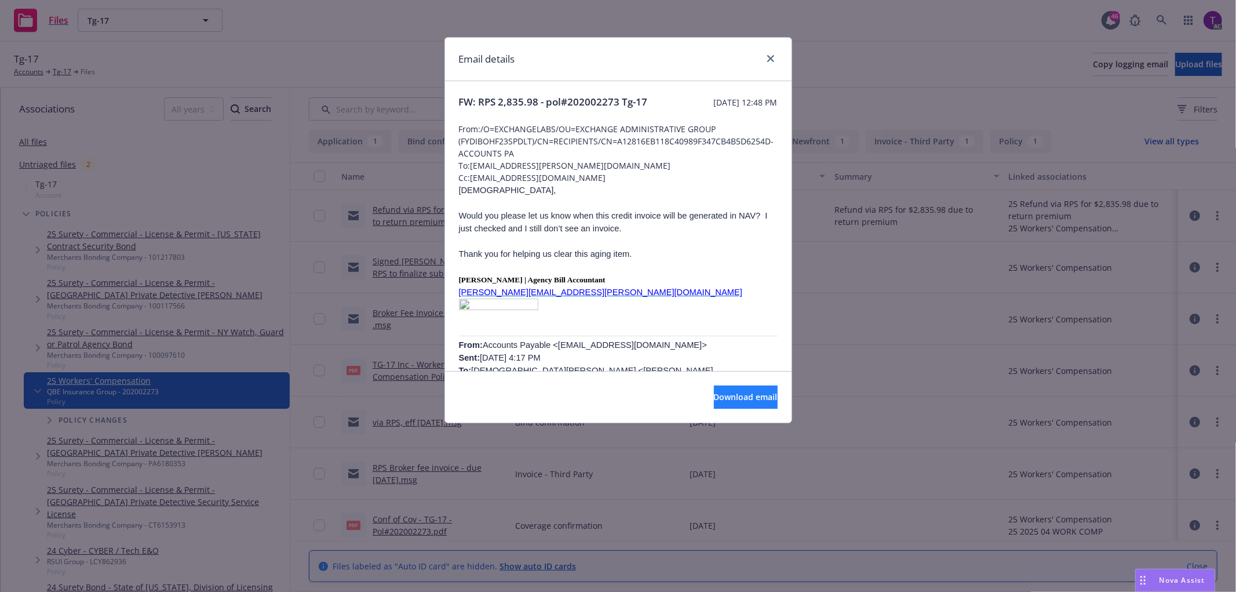 The width and height of the screenshot is (1236, 592). I want to click on button: Download email, so click(746, 397).